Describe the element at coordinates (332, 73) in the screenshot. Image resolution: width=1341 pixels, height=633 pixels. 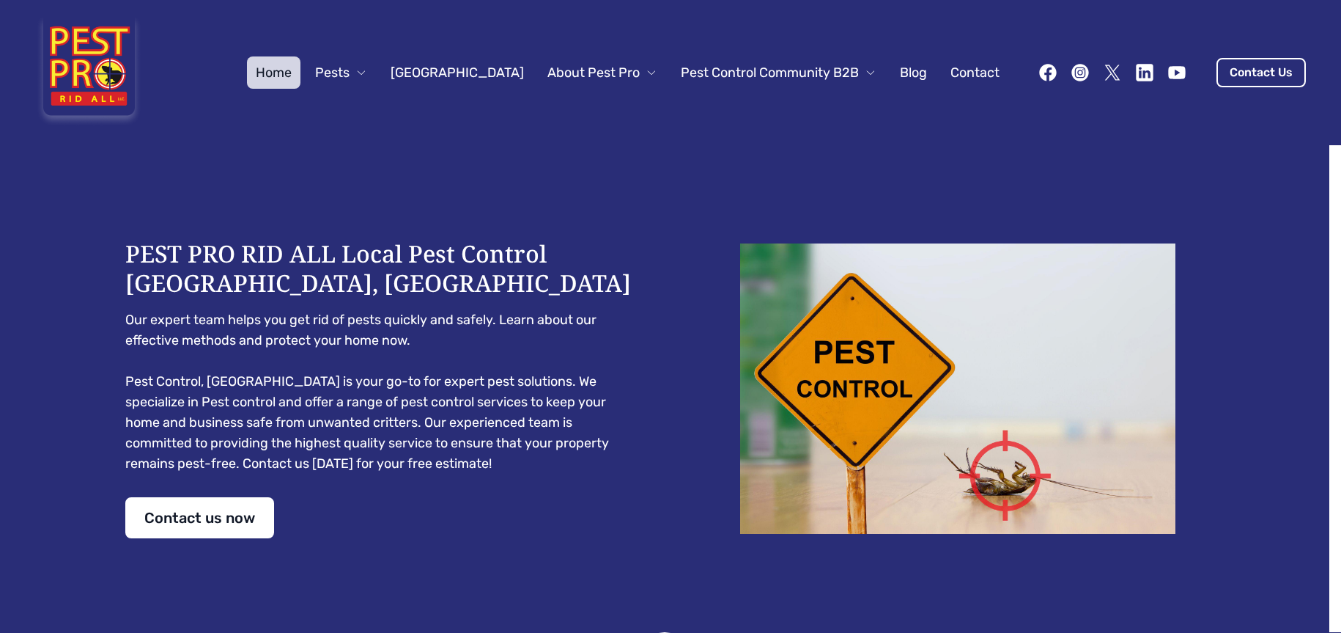
I see `span: Pests` at that location.